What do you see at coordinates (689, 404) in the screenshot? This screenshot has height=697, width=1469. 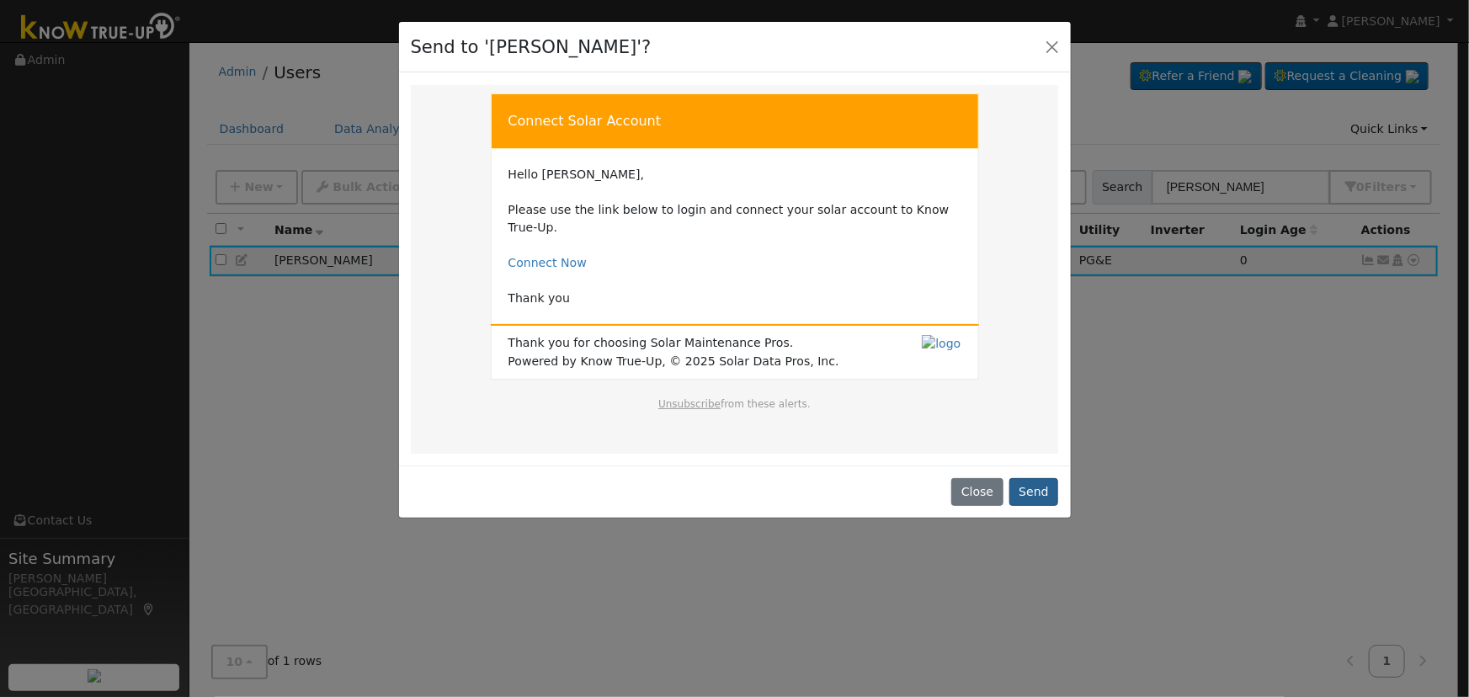 I see `a: Unsubscribe` at bounding box center [689, 404].